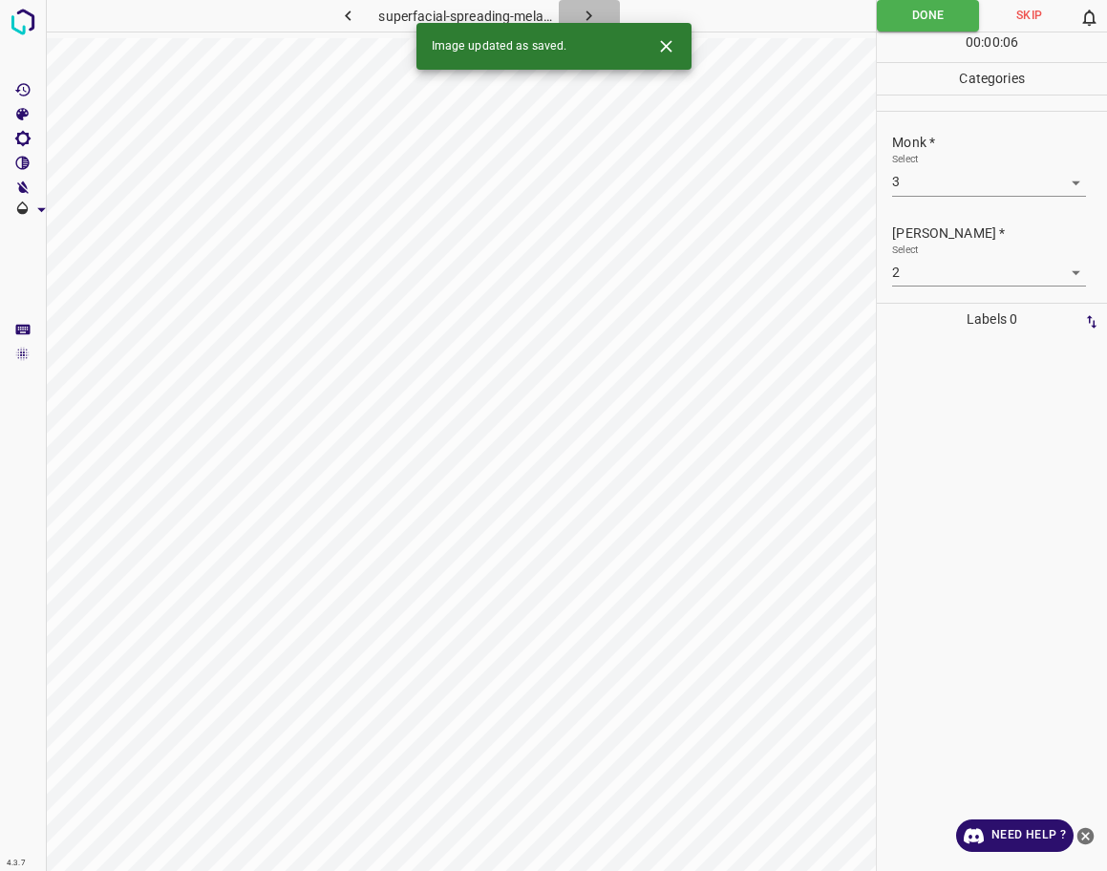 The image size is (1107, 871). What do you see at coordinates (991, 78) in the screenshot?
I see `p: Categories` at bounding box center [991, 78].